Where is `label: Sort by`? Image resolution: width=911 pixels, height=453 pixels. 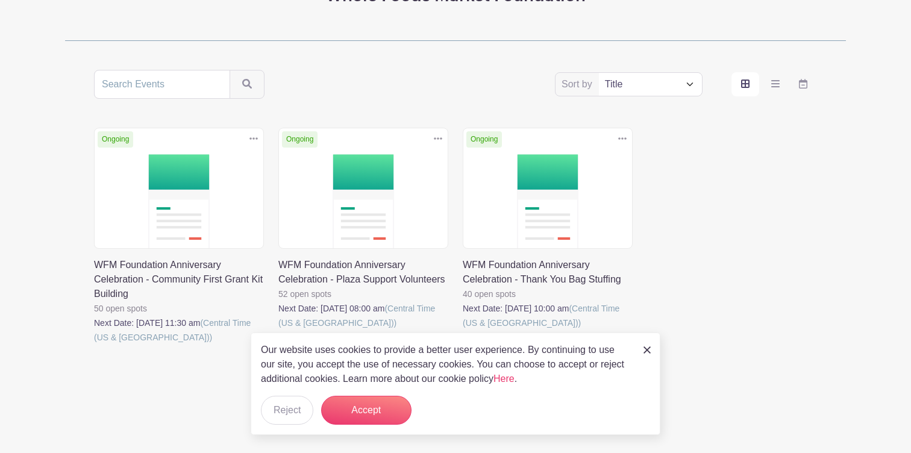
label: Sort by is located at coordinates (579, 84).